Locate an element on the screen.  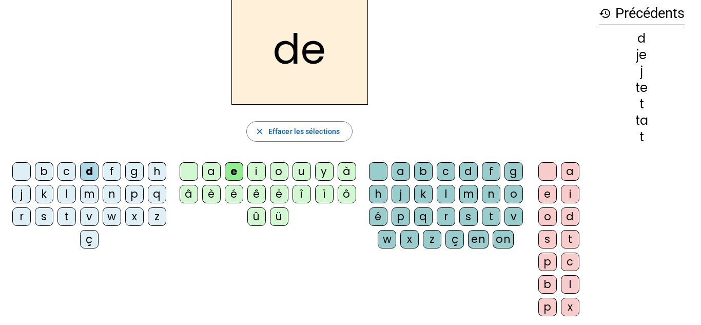
div: te is located at coordinates (641, 88).